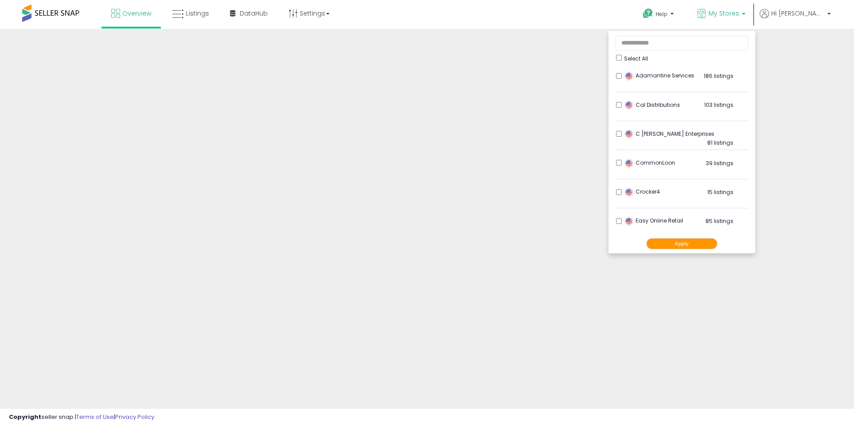 The image size is (854, 426). I want to click on span: DataHub, so click(254, 13).